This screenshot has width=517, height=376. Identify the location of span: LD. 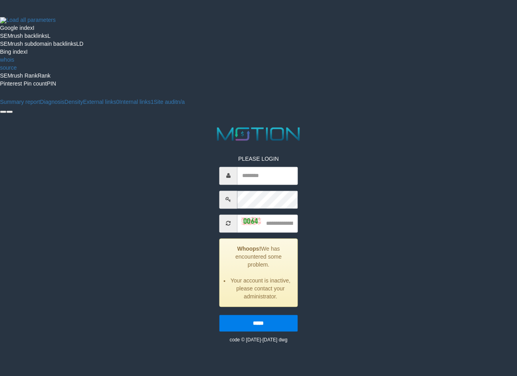
(80, 44).